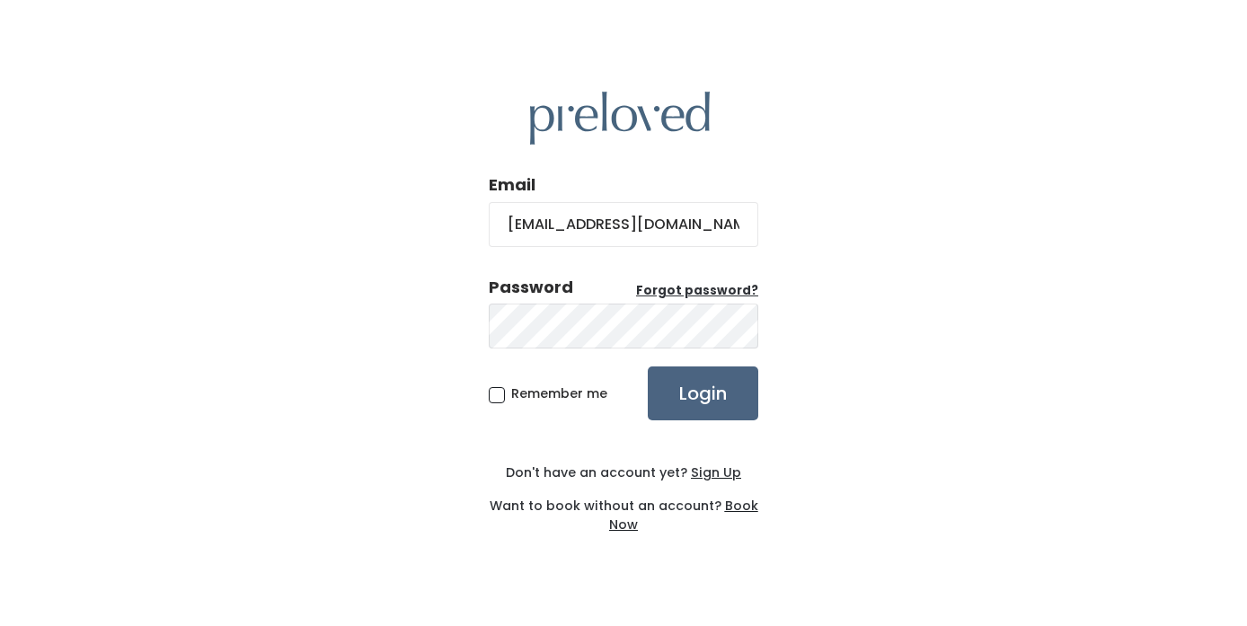 Image resolution: width=1247 pixels, height=626 pixels. What do you see at coordinates (531, 288) in the screenshot?
I see `div: Password` at bounding box center [531, 288].